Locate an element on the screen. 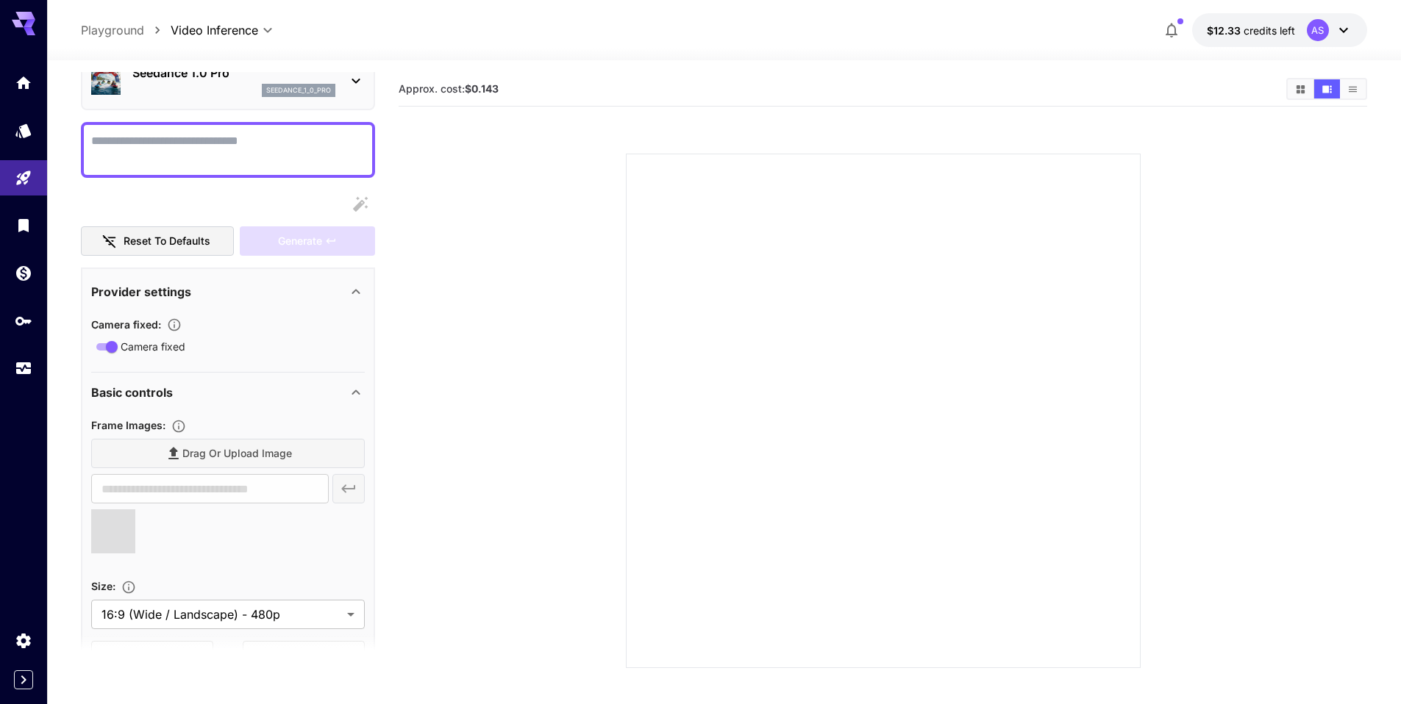 The height and width of the screenshot is (704, 1401). button: $12.33198AS is located at coordinates (1279, 30).